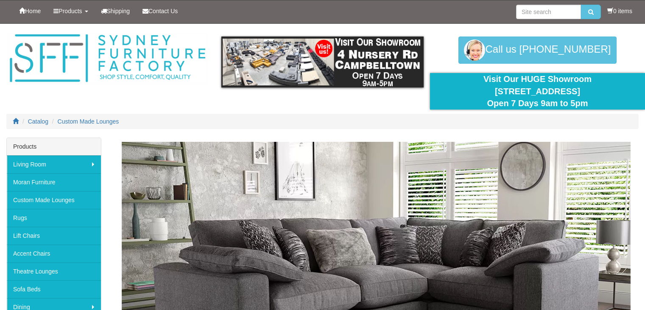  What do you see at coordinates (160, 11) in the screenshot?
I see `a: Contact Us` at bounding box center [160, 11].